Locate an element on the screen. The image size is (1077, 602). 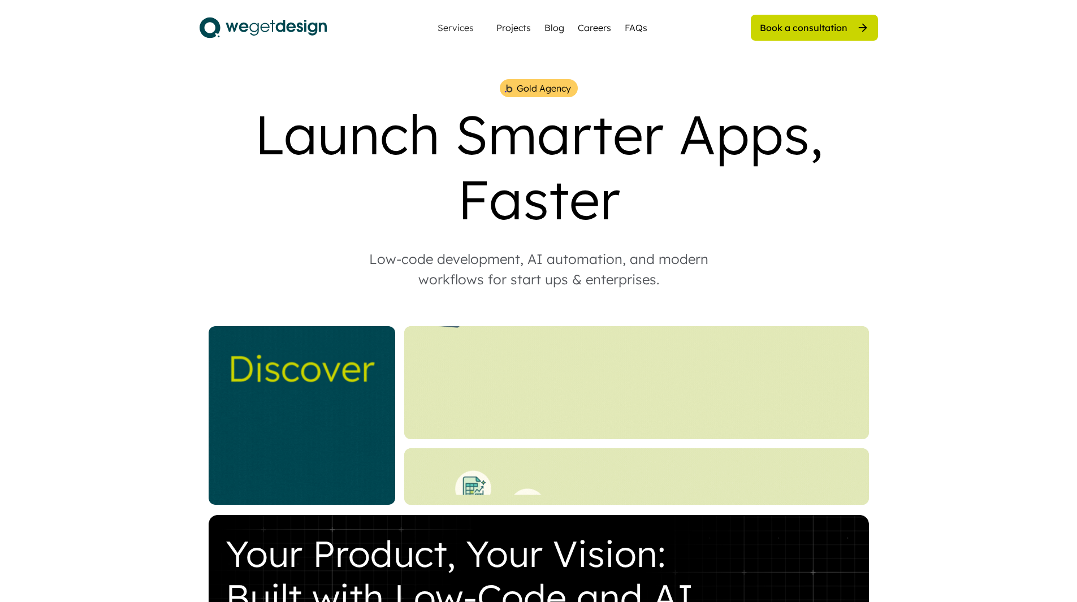
img: bubble%201.png is located at coordinates (508, 88).